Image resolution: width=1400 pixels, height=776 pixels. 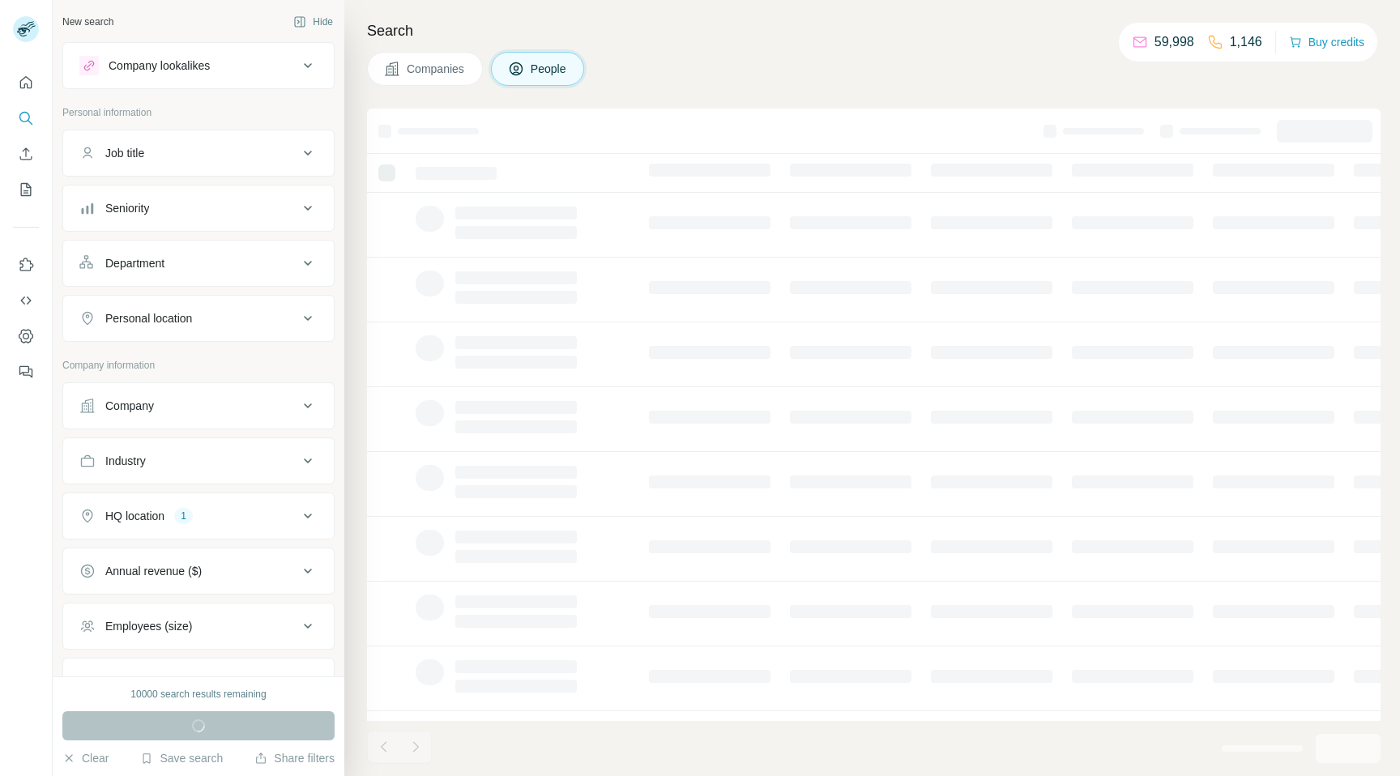 I want to click on button: Save search, so click(x=182, y=758).